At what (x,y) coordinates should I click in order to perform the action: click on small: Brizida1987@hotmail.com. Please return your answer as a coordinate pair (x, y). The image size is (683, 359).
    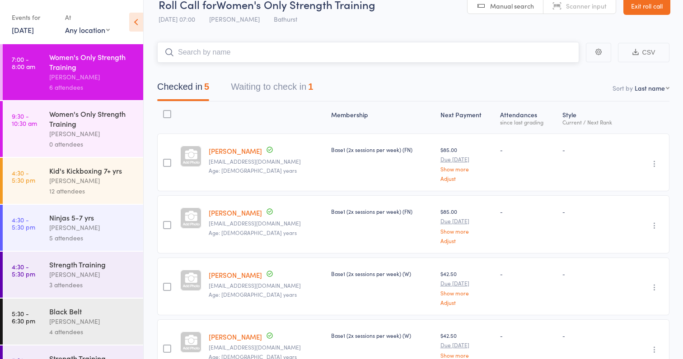
    Looking at the image, I should click on (266, 286).